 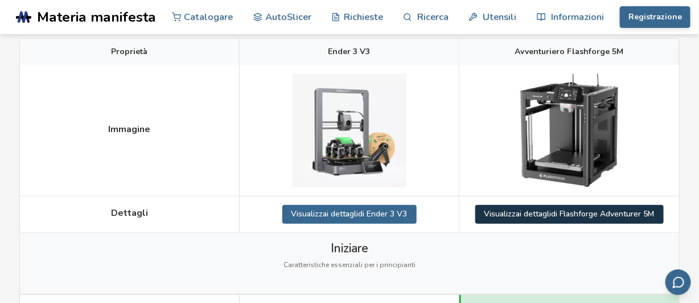 What do you see at coordinates (678, 282) in the screenshot?
I see `button: Invia feedback via e-mail` at bounding box center [678, 282].